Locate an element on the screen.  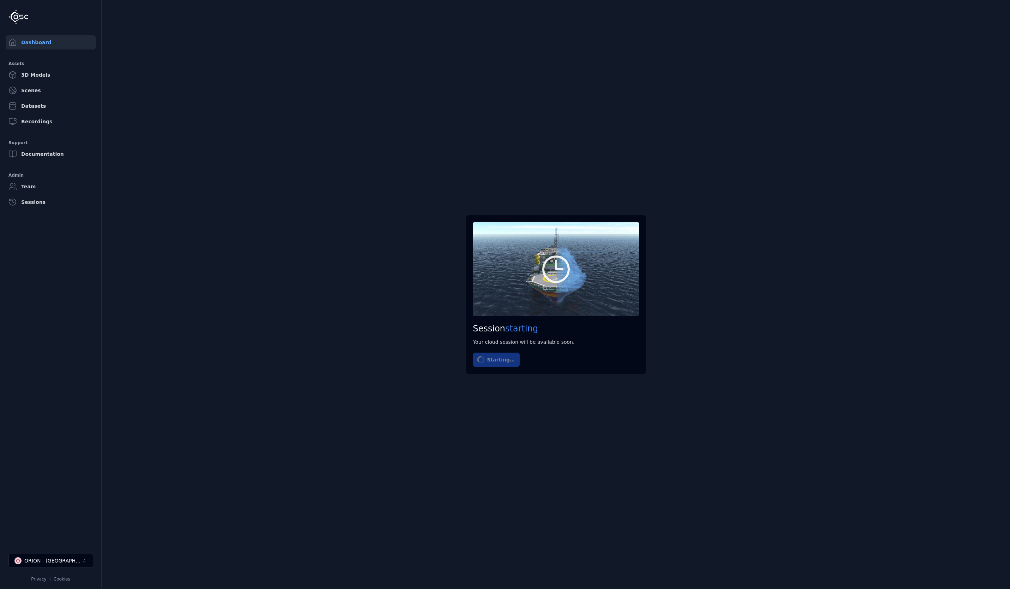
a: Team is located at coordinates (50, 186).